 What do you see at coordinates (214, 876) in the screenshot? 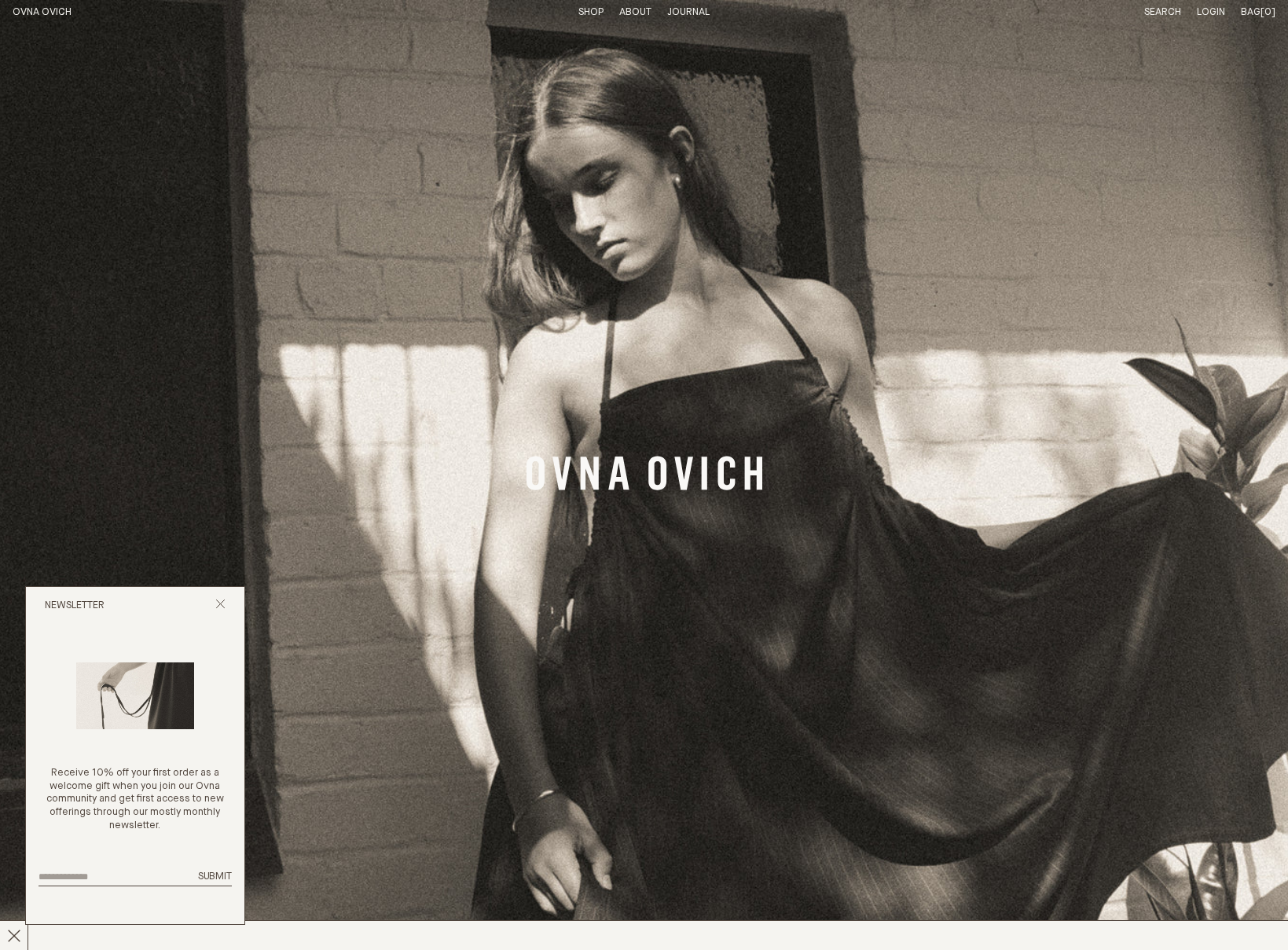
I see `span: Submit` at bounding box center [214, 876].